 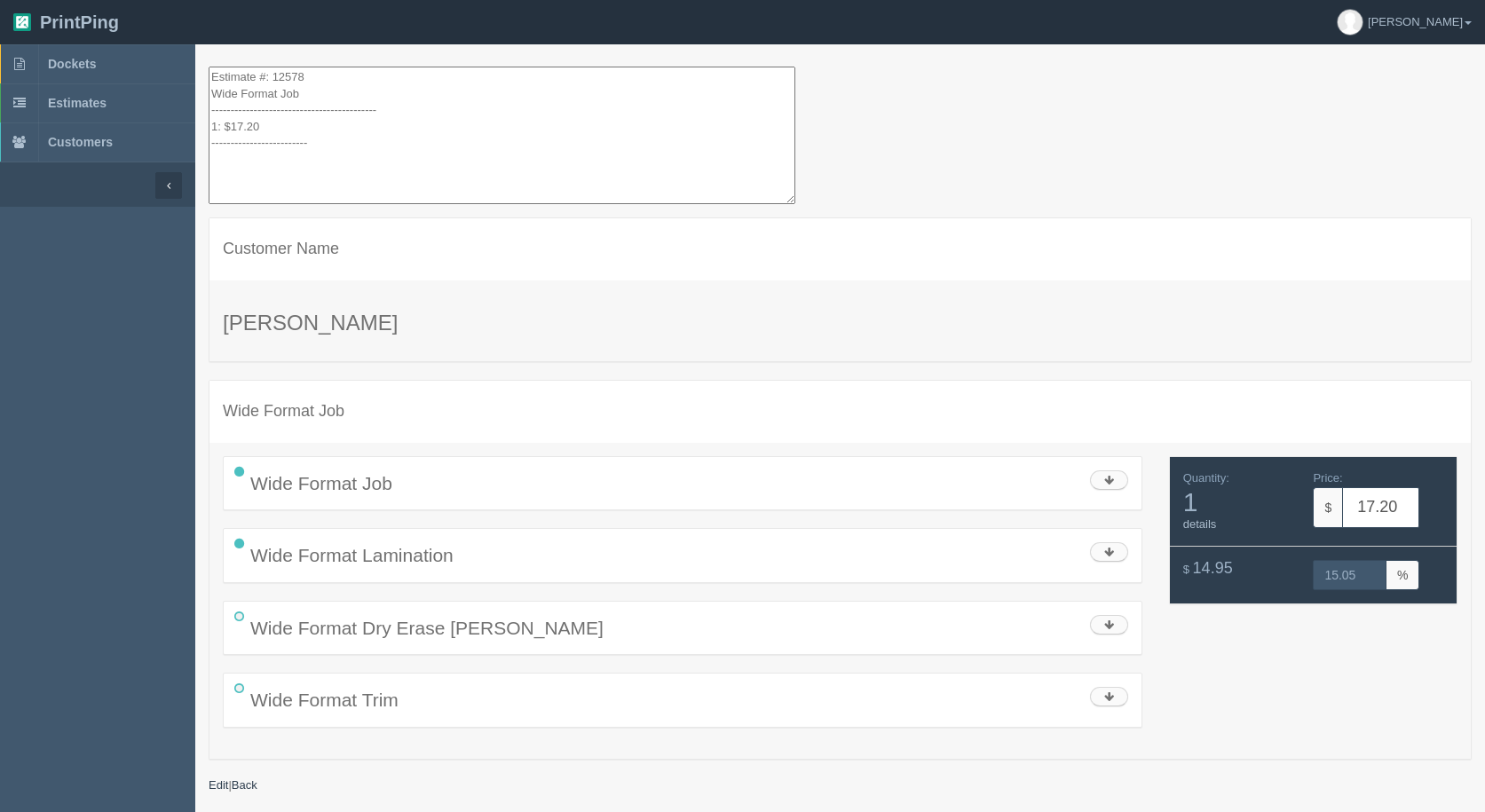 I want to click on h4: Wide Format Job, so click(x=840, y=412).